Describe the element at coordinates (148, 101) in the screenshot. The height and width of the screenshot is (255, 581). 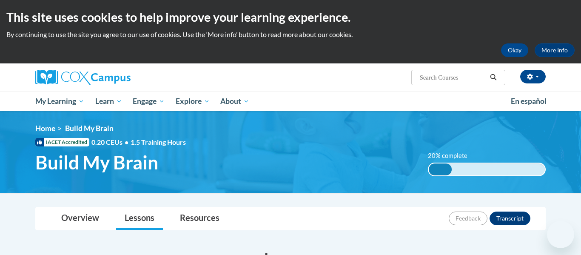
I see `span: Engage` at that location.